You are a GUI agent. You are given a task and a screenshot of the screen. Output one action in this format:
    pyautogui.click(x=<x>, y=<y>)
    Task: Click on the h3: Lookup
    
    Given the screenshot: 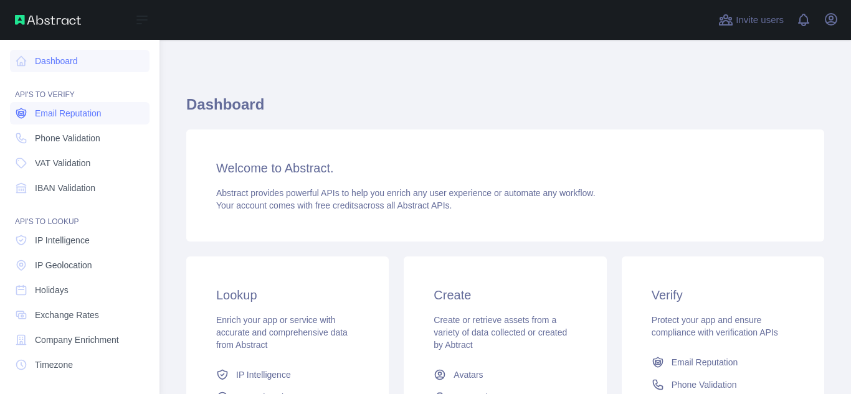 What is the action you would take?
    pyautogui.click(x=287, y=295)
    